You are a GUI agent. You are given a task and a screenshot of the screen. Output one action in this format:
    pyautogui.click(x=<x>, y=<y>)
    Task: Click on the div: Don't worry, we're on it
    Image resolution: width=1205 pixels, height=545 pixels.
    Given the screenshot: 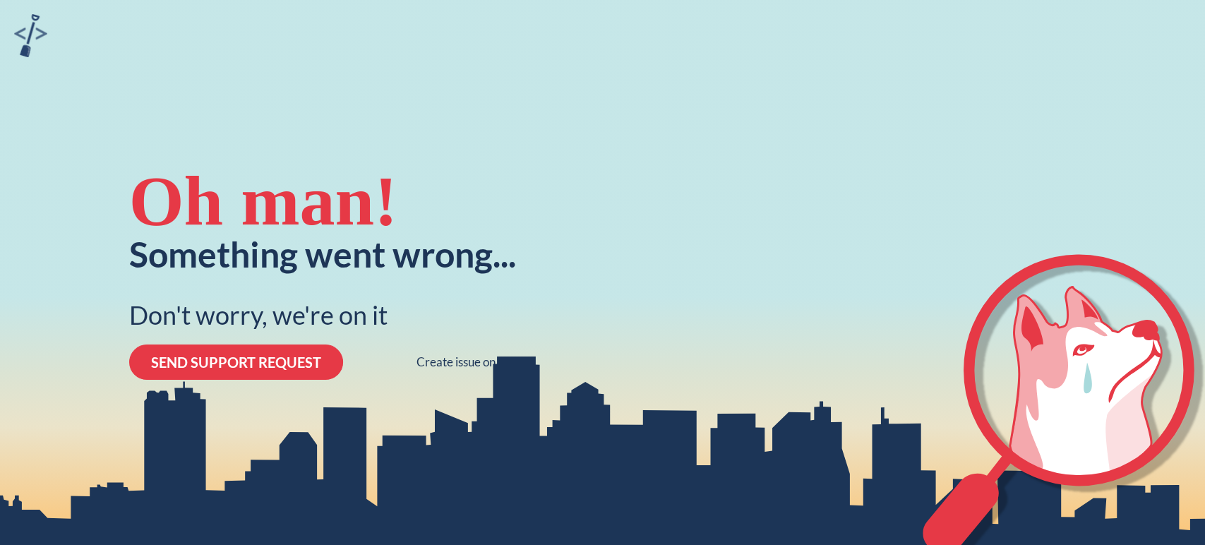 What is the action you would take?
    pyautogui.click(x=258, y=315)
    